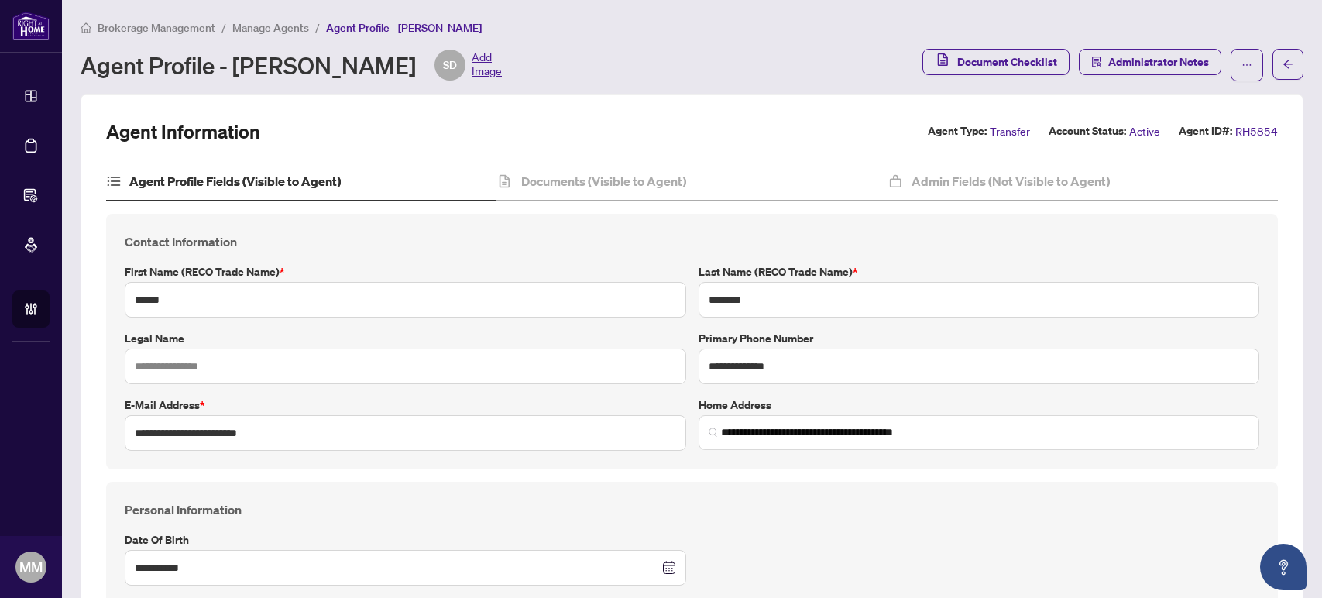 Image resolution: width=1322 pixels, height=598 pixels. I want to click on span: Administrator Notes, so click(1159, 62).